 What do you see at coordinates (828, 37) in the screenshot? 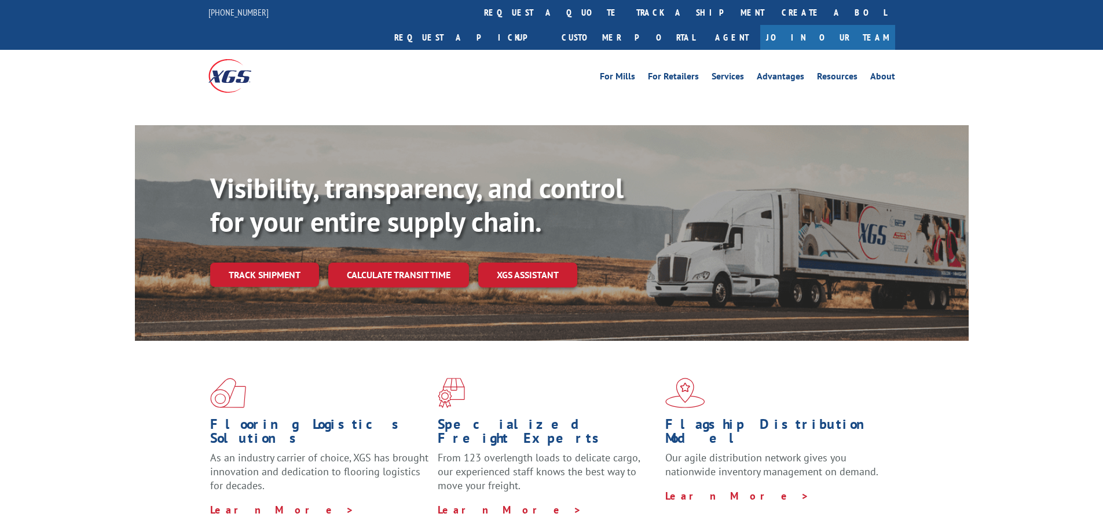
I see `a: Join Our Team` at bounding box center [828, 37].